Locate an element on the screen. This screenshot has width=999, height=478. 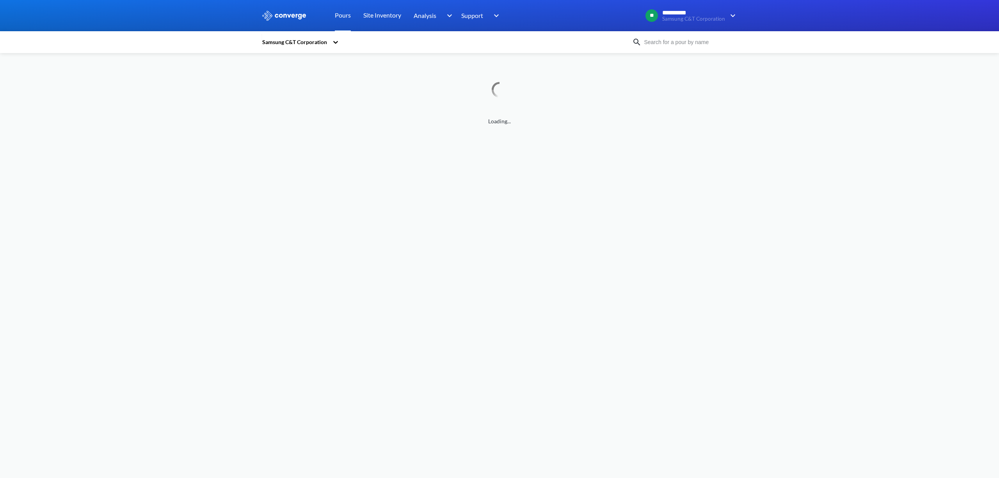
span: Support is located at coordinates (472, 15).